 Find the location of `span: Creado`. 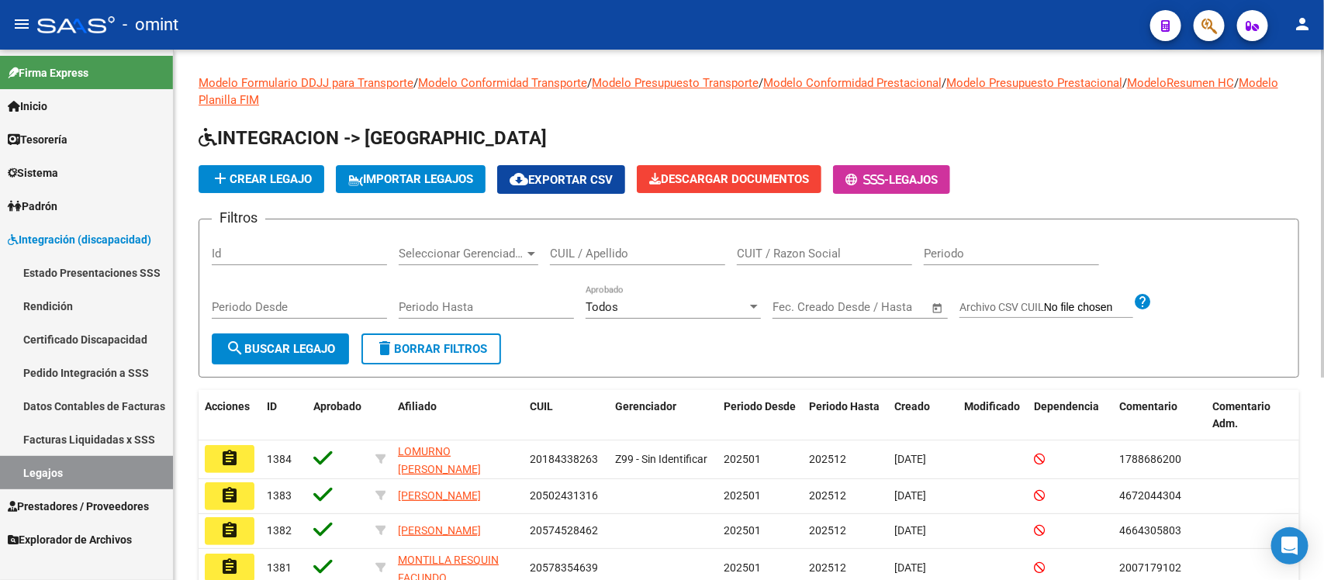

span: Creado is located at coordinates (912, 407).